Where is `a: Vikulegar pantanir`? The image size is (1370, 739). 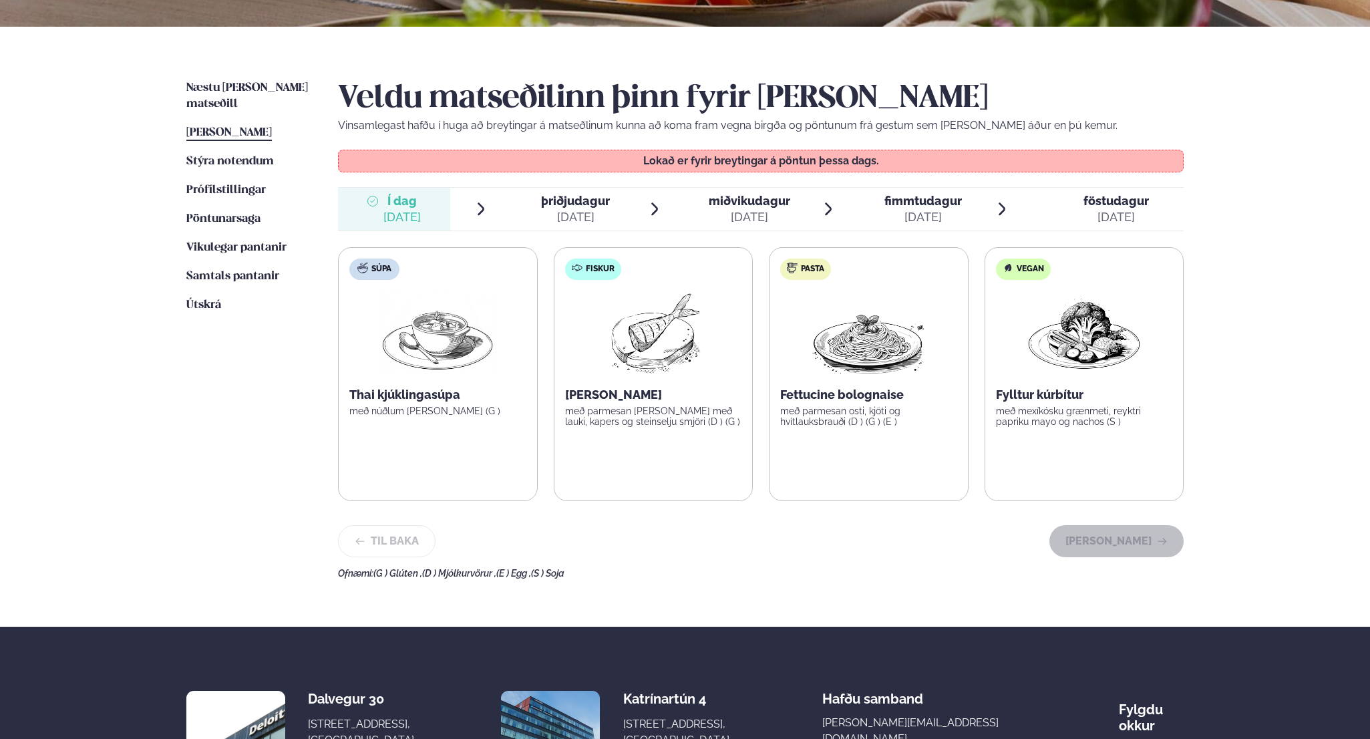
a: Vikulegar pantanir is located at coordinates (236, 248).